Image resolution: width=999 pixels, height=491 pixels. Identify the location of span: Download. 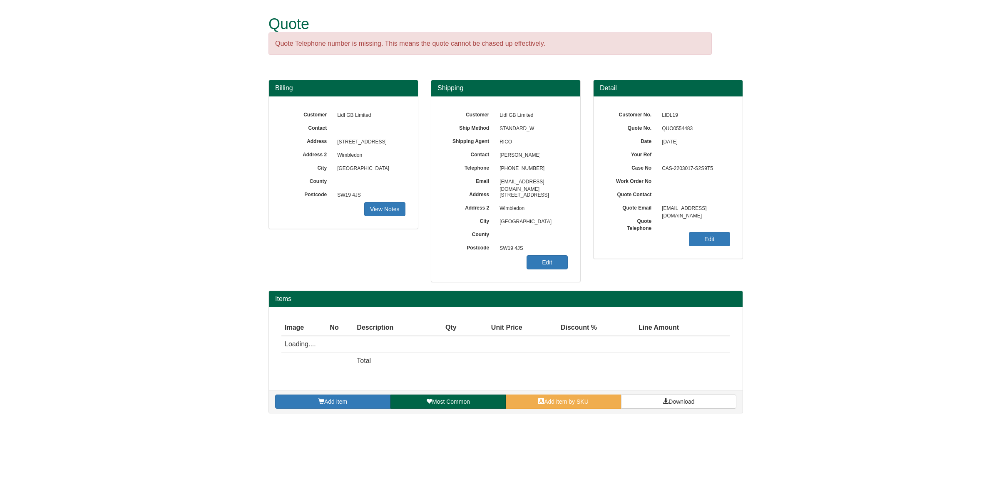
(681, 402).